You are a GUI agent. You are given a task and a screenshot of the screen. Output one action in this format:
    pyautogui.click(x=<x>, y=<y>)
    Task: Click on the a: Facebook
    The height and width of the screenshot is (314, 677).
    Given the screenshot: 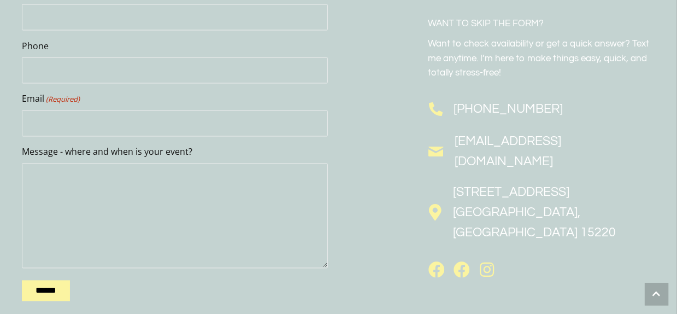 What is the action you would take?
    pyautogui.click(x=437, y=271)
    